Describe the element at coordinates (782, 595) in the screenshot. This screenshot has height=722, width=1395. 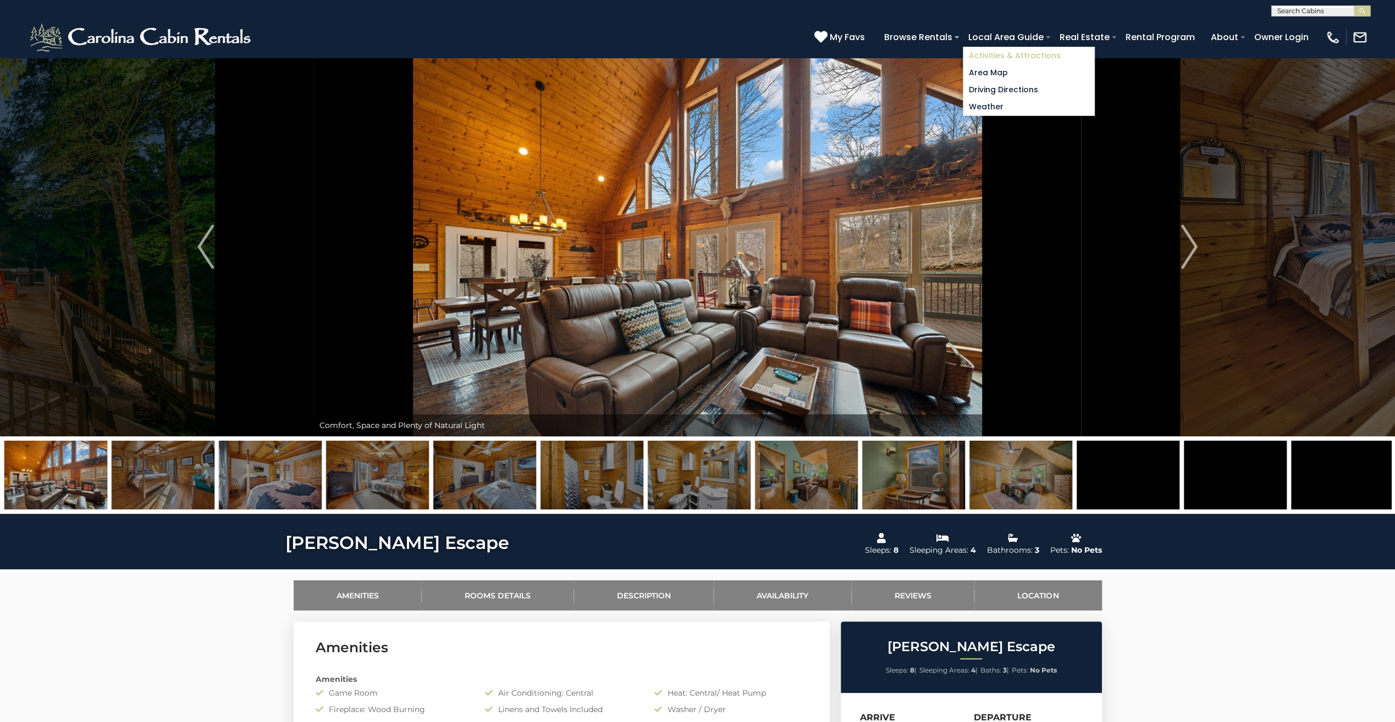
I see `a: Availability` at that location.